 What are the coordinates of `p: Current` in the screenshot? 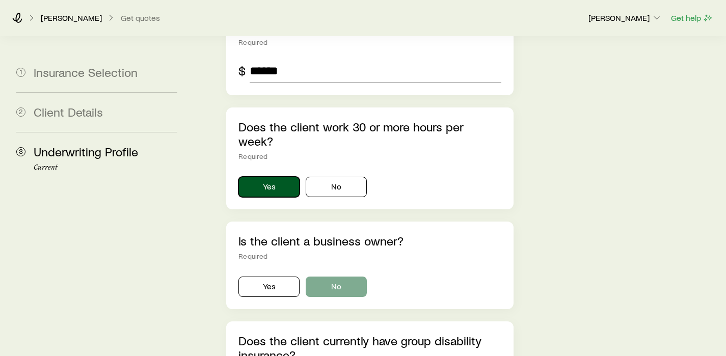 It's located at (105, 168).